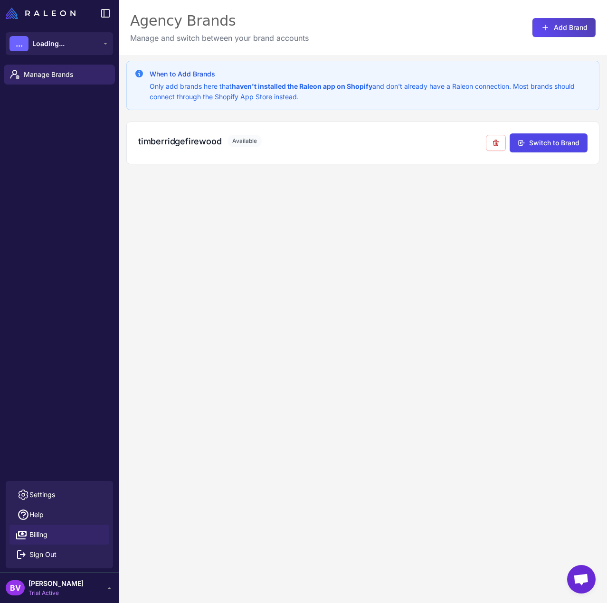 This screenshot has width=607, height=603. Describe the element at coordinates (38, 534) in the screenshot. I see `span: Billing` at that location.